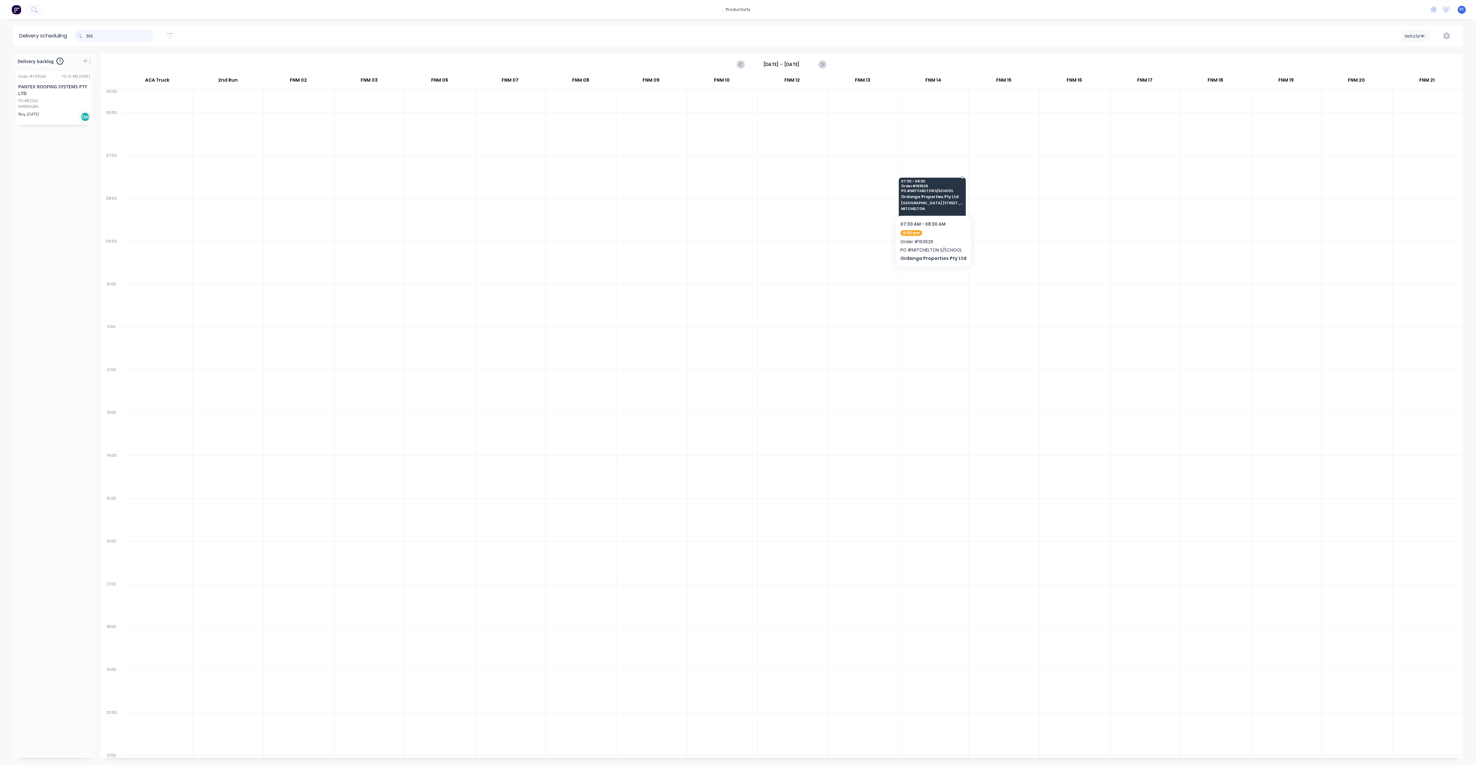 The image size is (1476, 765). Describe the element at coordinates (111, 345) in the screenshot. I see `div: 11:00` at that location.